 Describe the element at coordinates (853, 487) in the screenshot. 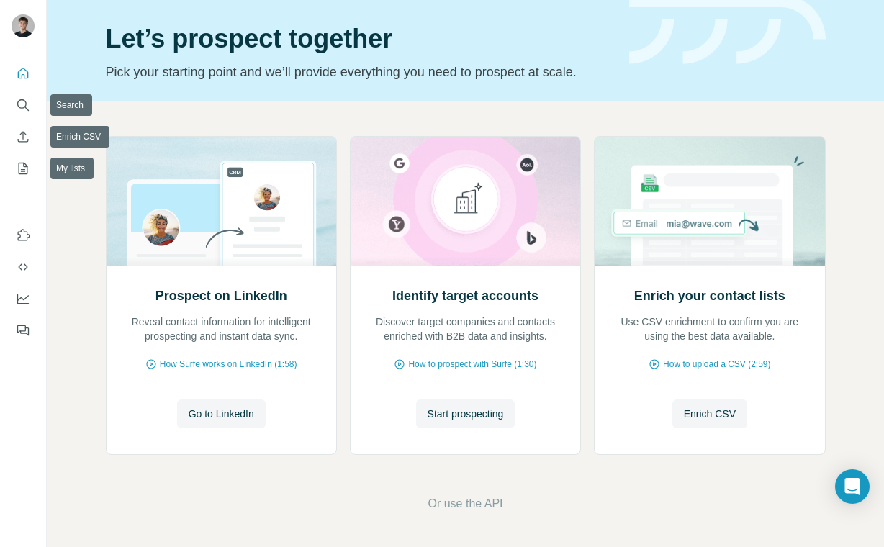

I see `div: Open Intercom Messenger` at that location.